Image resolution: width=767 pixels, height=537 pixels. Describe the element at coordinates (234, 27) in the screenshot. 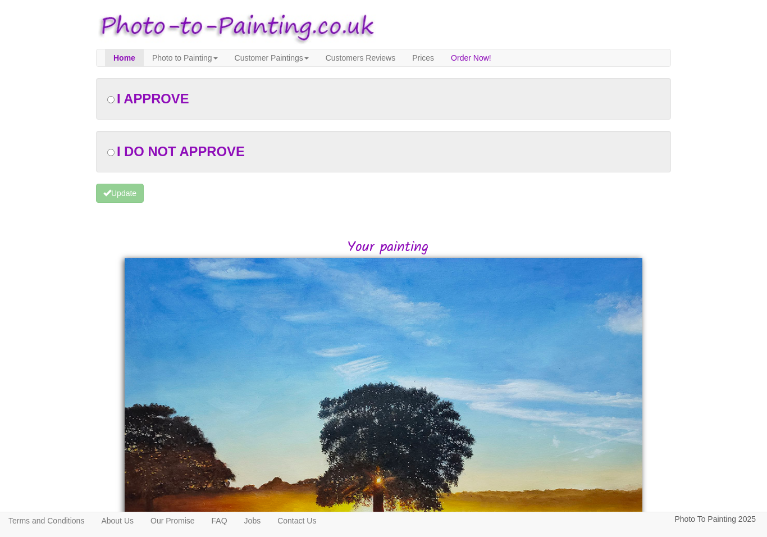

I see `img: Photo to Painting` at that location.